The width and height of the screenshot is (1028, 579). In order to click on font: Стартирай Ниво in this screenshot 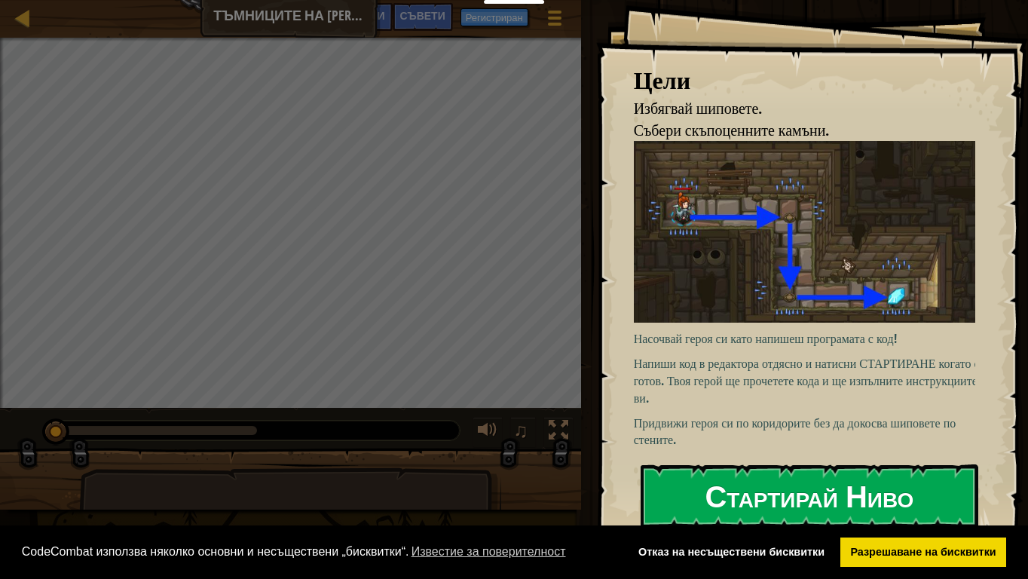, I will do `click(809, 496)`.